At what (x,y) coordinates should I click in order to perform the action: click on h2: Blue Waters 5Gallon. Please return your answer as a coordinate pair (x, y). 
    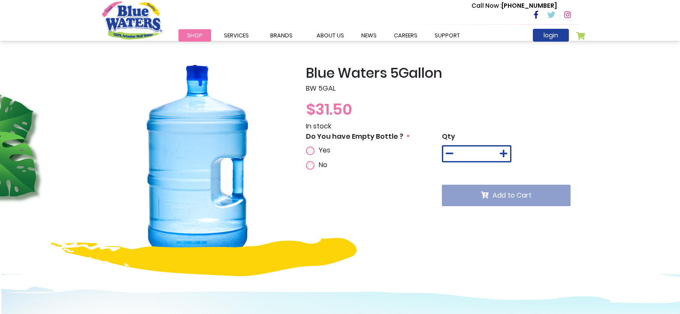
    Looking at the image, I should click on (442, 73).